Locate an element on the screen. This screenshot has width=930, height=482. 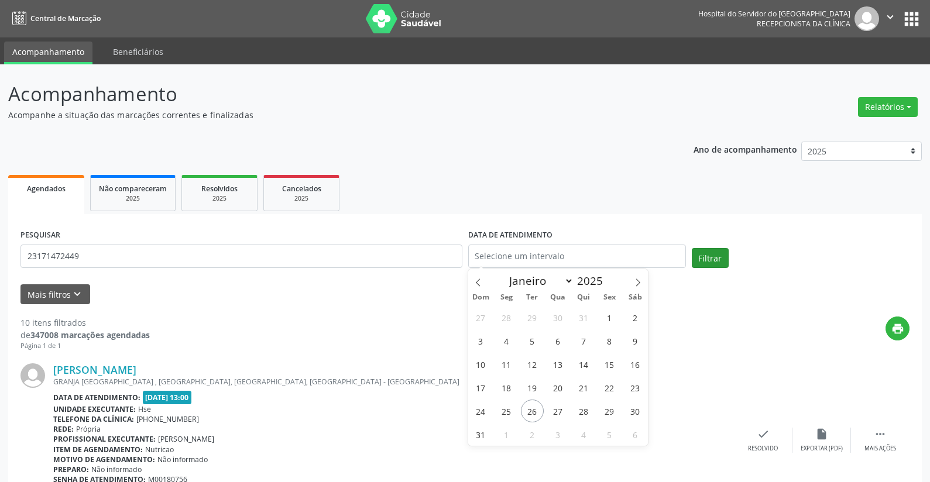
i: insert_drive_file is located at coordinates (821, 434).